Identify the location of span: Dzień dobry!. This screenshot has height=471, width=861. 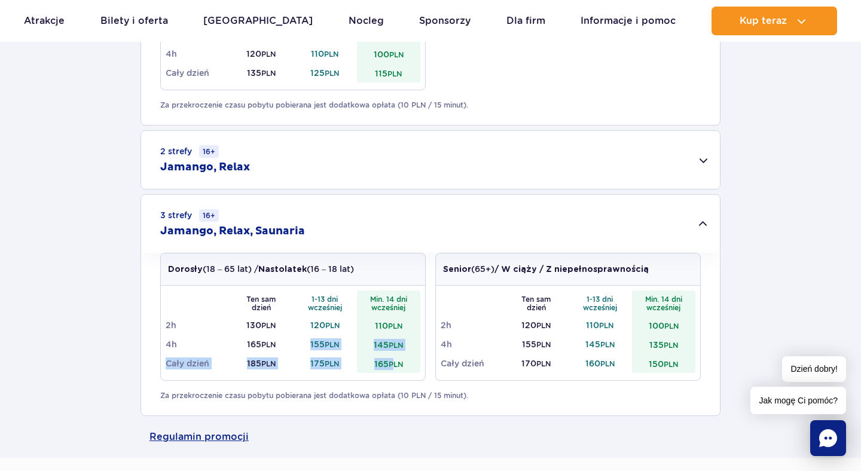
(814, 369).